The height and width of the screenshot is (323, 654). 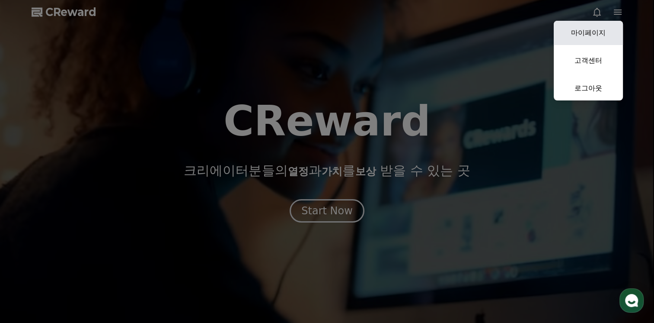 What do you see at coordinates (84, 262) in the screenshot?
I see `a: 대화` at bounding box center [84, 262].